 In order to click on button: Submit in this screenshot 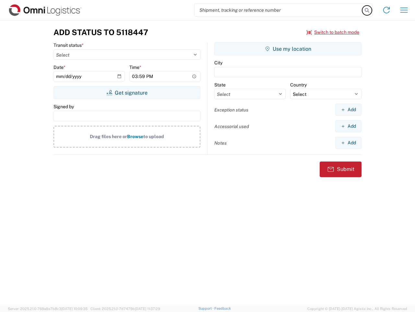, I will do `click(341, 169)`.